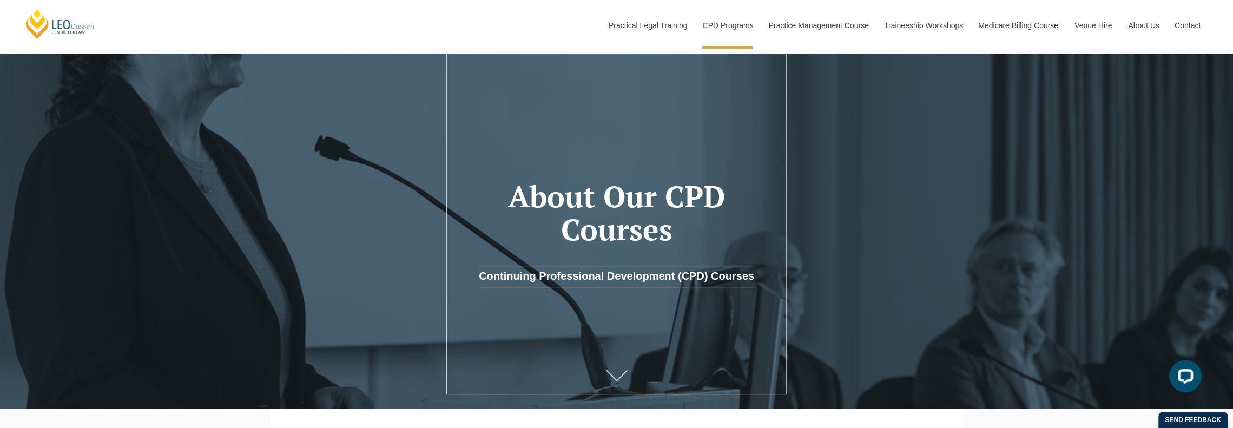 The width and height of the screenshot is (1233, 428). Describe the element at coordinates (1093, 25) in the screenshot. I see `a: Venue Hire` at that location.